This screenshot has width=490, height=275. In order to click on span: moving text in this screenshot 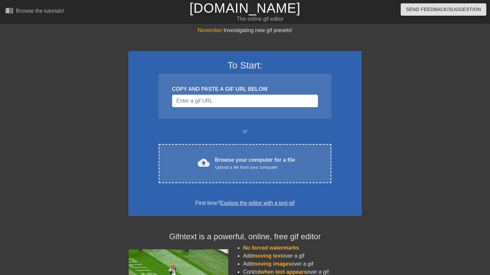, I will do `click(268, 255)`.